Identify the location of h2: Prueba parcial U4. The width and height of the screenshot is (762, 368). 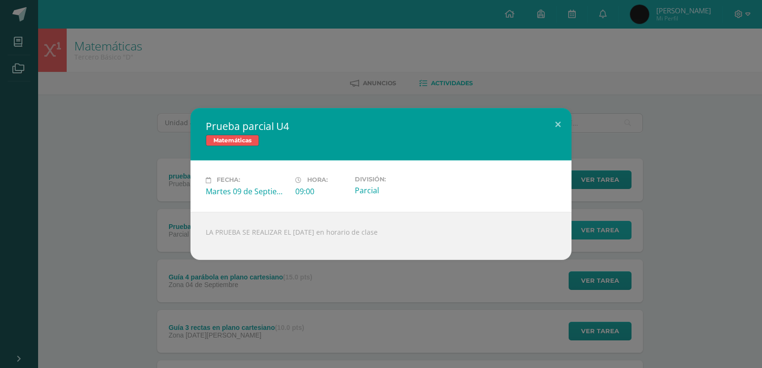
(381, 126).